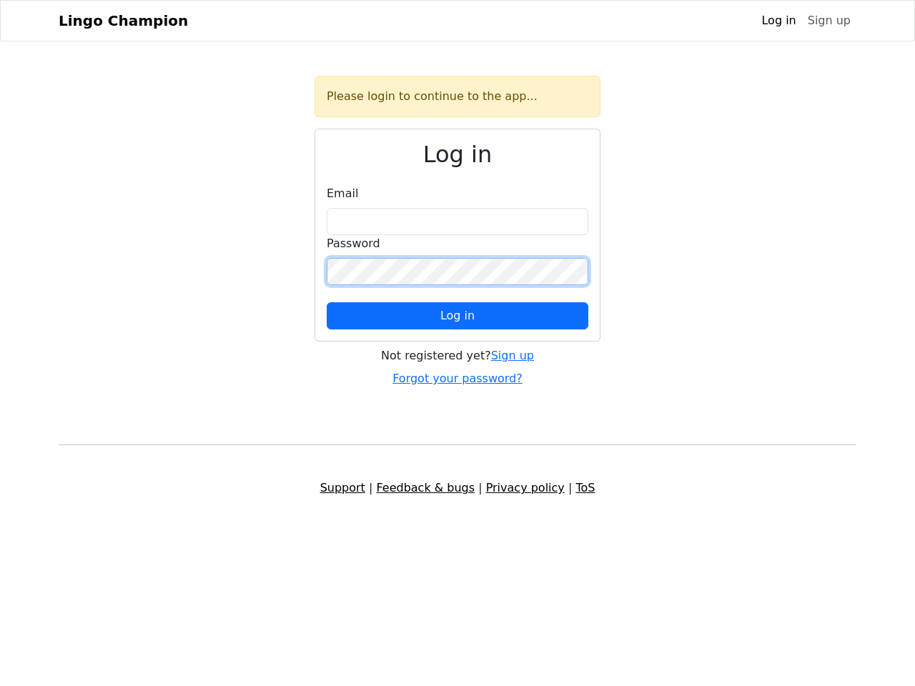 This screenshot has width=915, height=686. What do you see at coordinates (778, 21) in the screenshot?
I see `a: Log in` at bounding box center [778, 21].